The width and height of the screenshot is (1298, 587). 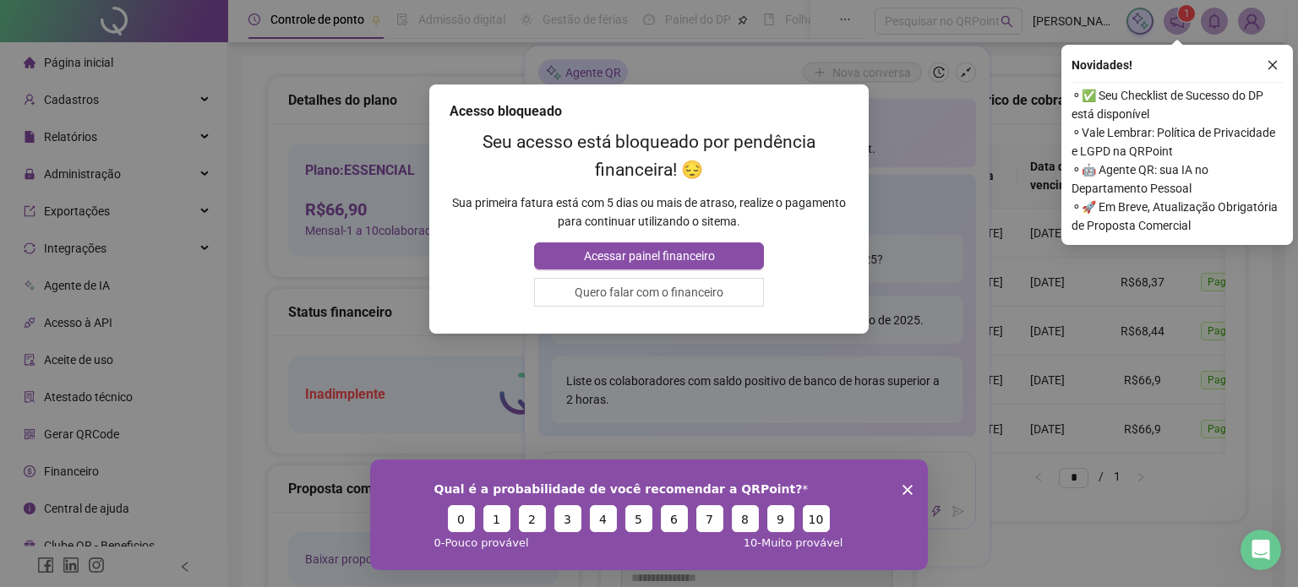 I want to click on button: Quero falar com o financeiro, so click(x=648, y=292).